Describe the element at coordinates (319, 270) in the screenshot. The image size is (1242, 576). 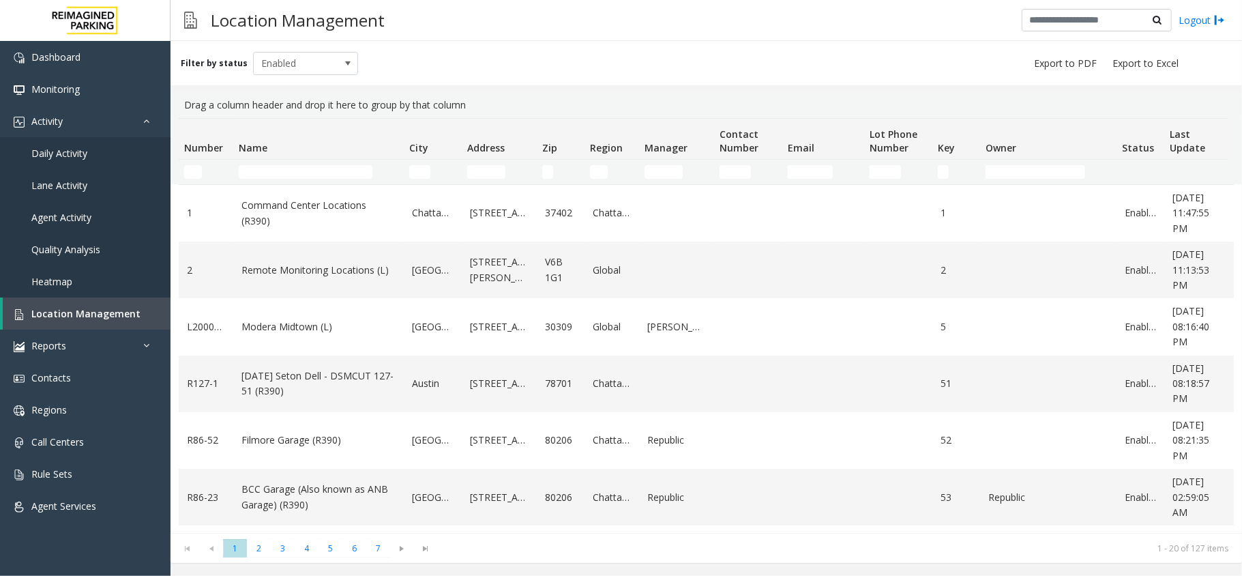
I see `a: Remote Monitoring Locations (L)` at that location.